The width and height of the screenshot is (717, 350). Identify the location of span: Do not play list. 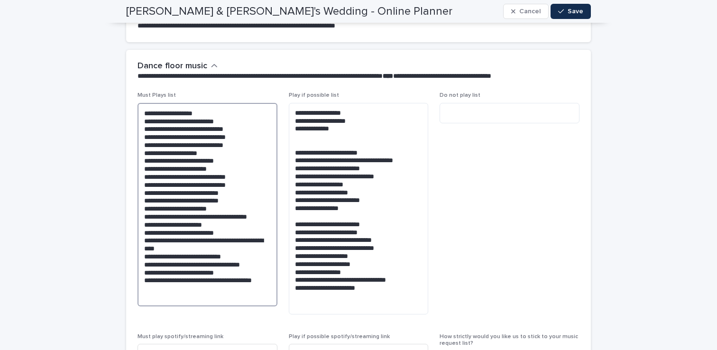
(460, 95).